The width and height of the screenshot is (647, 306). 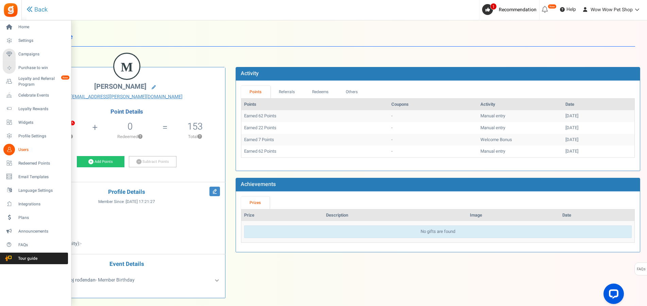 What do you see at coordinates (35, 150) in the screenshot?
I see `a: Users` at bounding box center [35, 150].